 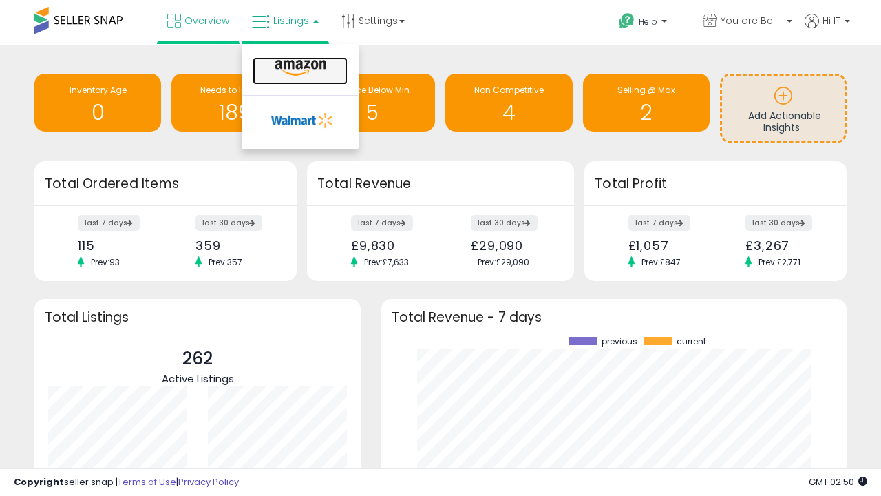 What do you see at coordinates (715, 184) in the screenshot?
I see `h3: Total Profit` at bounding box center [715, 184].